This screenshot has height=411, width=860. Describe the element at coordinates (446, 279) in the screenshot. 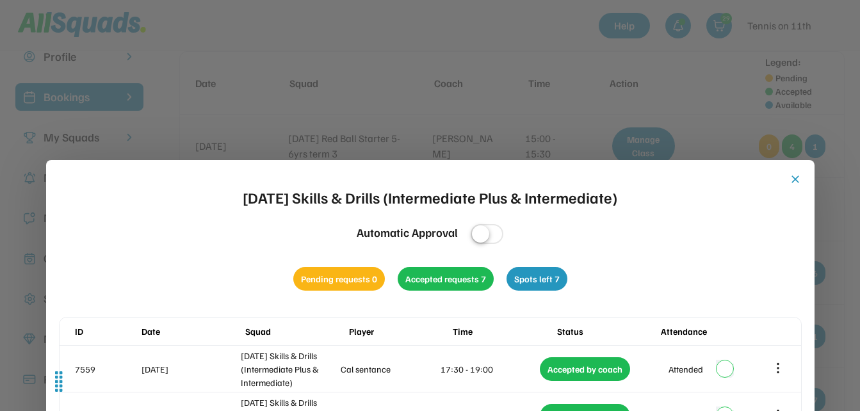

I see `div: Accepted requests 7` at that location.